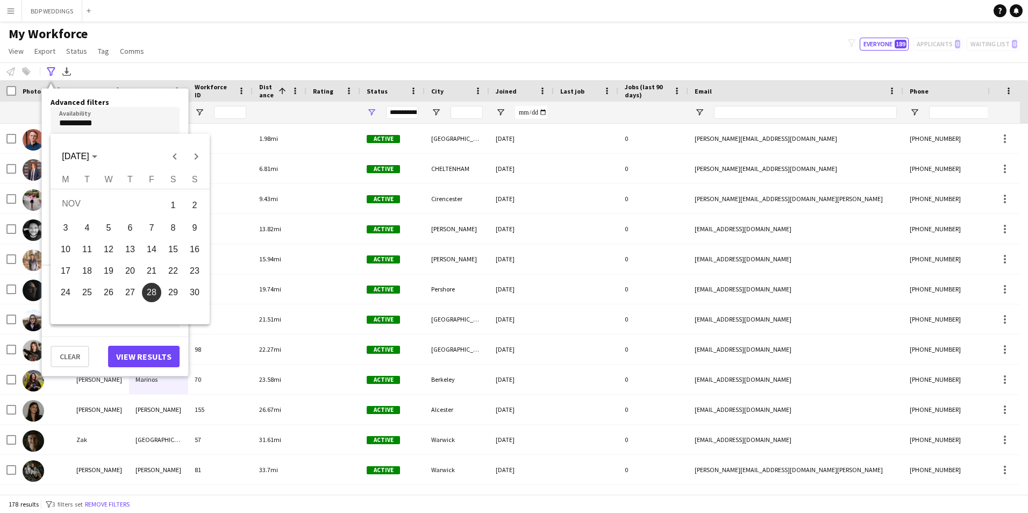  Describe the element at coordinates (195, 249) in the screenshot. I see `button: 16-11-2025` at that location.